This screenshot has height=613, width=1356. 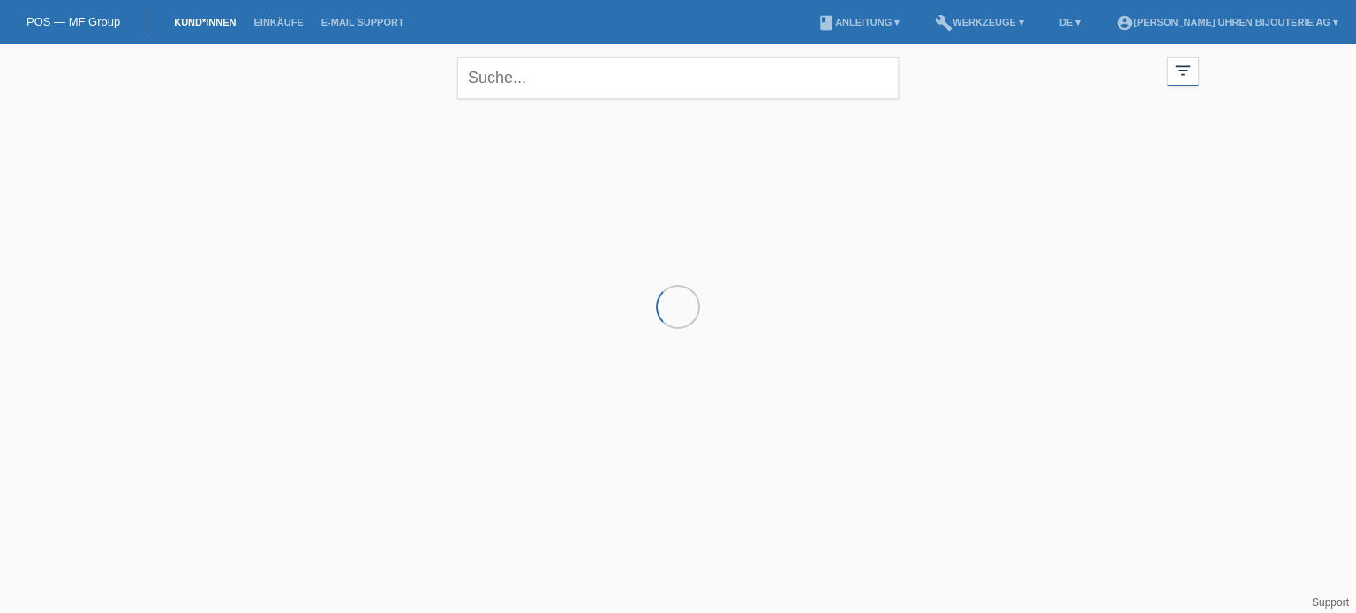 What do you see at coordinates (858, 22) in the screenshot?
I see `a: bookAnleitung ▾` at bounding box center [858, 22].